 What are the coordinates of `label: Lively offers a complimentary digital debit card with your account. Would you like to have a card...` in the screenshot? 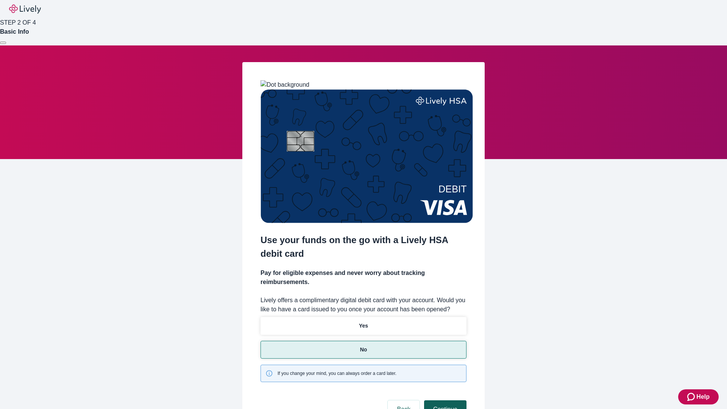 It's located at (363, 305).